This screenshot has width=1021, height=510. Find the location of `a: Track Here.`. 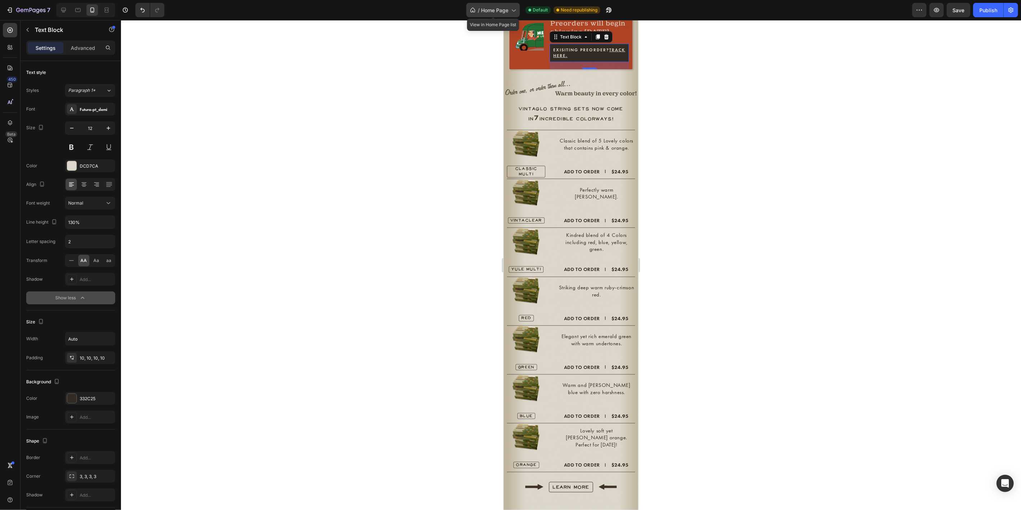

a: Track Here. is located at coordinates (85, 33).